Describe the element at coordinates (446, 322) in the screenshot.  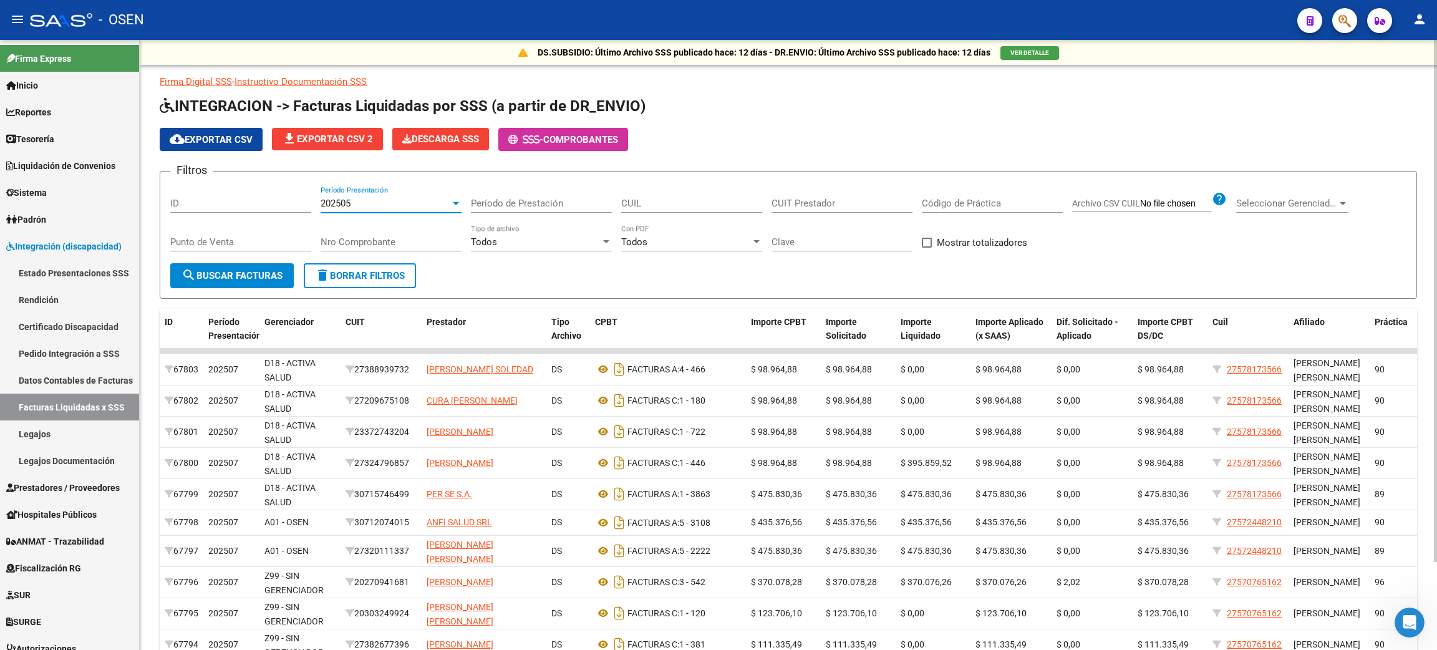
I see `span: Prestador` at that location.